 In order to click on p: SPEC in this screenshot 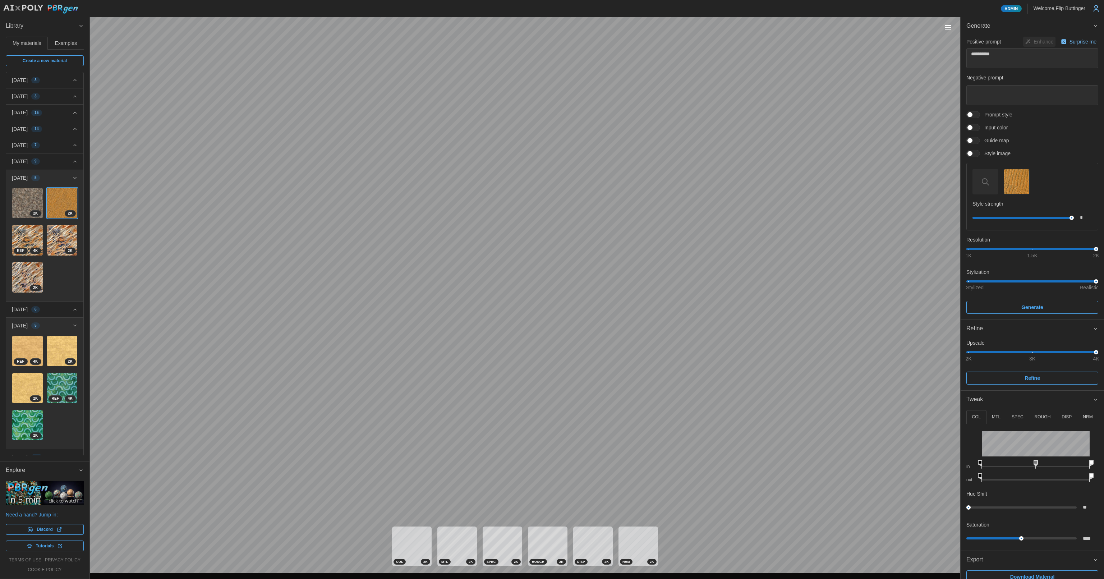, I will do `click(1017, 417)`.